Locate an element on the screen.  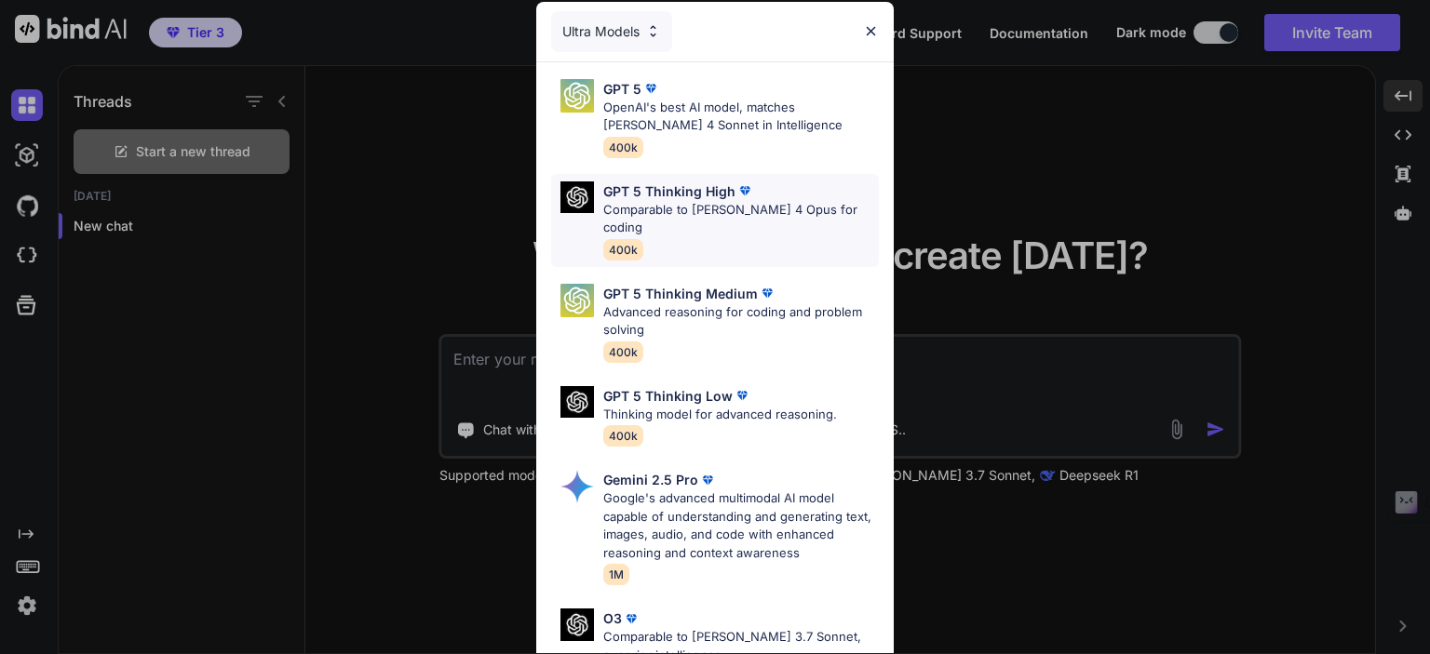
p: GPT 5 is located at coordinates (622, 88).